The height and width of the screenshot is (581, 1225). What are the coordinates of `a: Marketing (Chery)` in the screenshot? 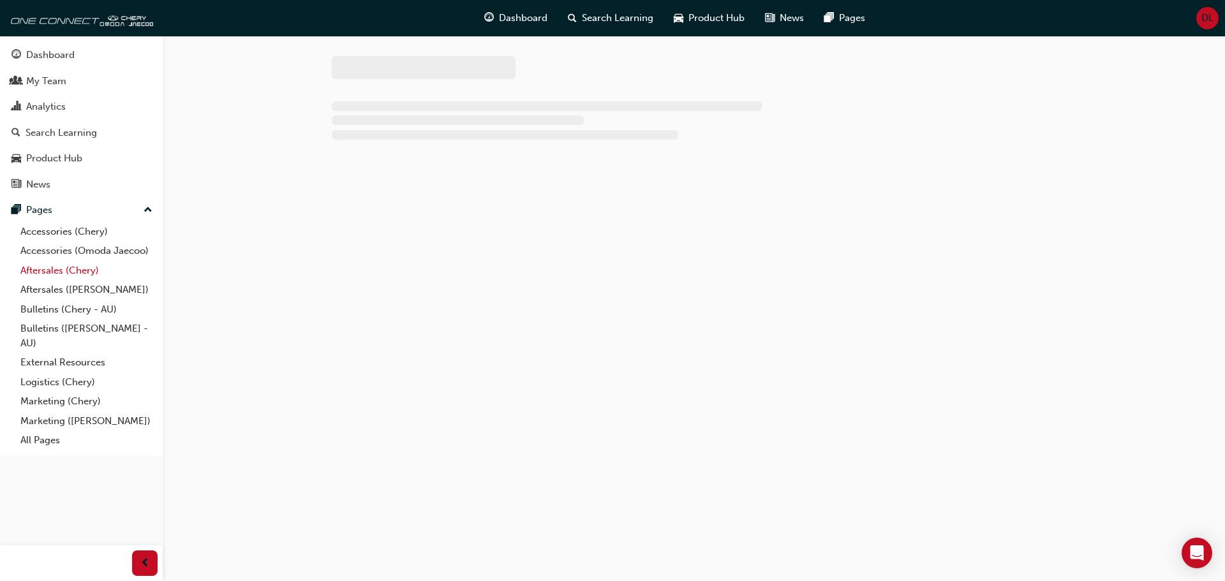 It's located at (86, 401).